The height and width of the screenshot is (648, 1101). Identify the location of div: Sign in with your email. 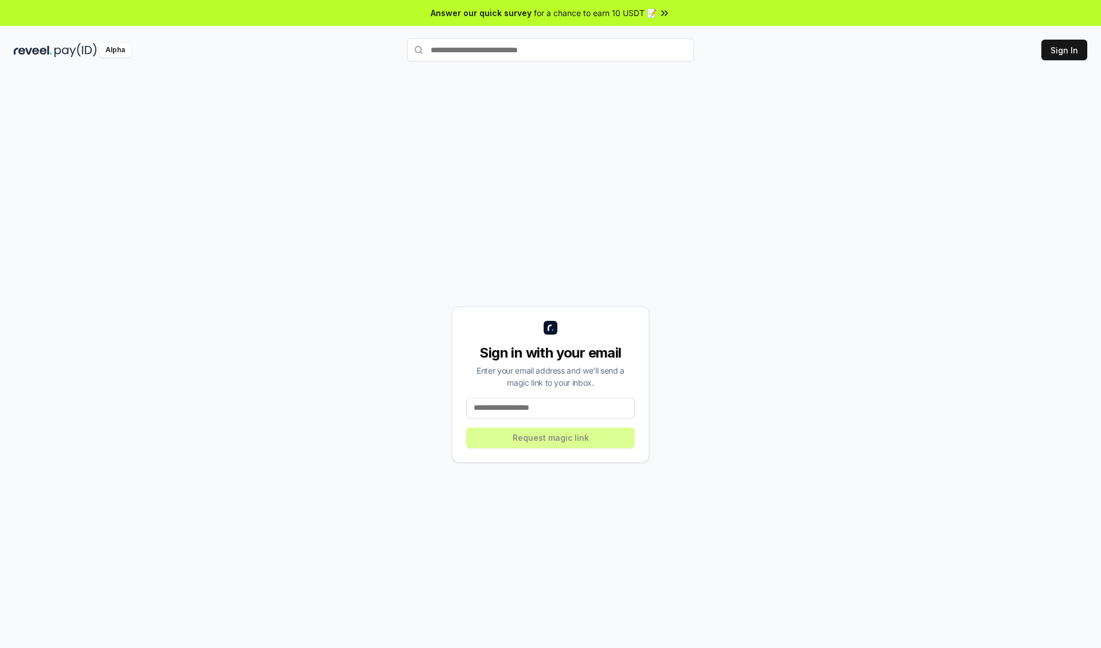
(551, 353).